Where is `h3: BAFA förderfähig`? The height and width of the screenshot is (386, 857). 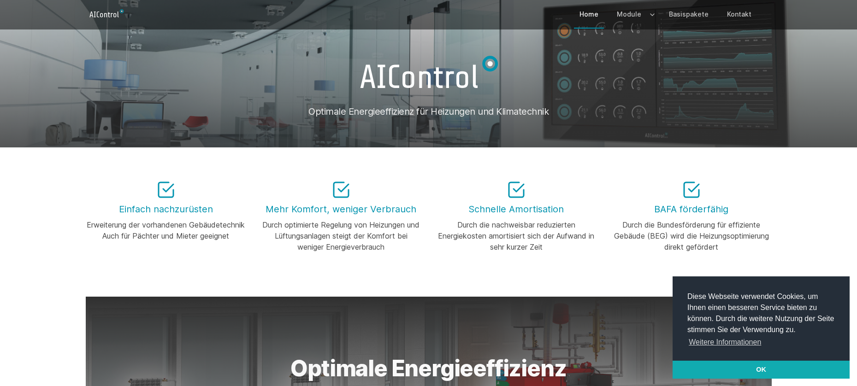 h3: BAFA förderfähig is located at coordinates (692, 209).